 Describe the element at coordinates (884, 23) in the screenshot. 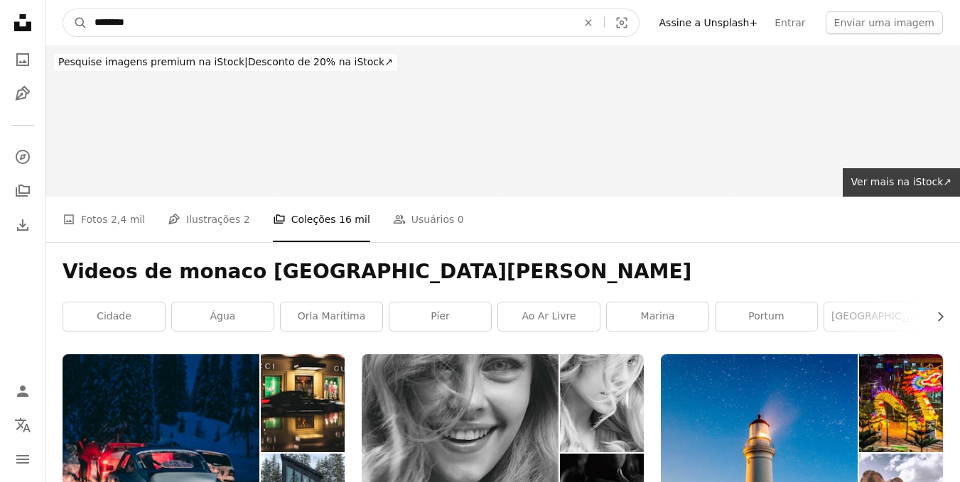

I see `button: Enviar uma imagem` at that location.